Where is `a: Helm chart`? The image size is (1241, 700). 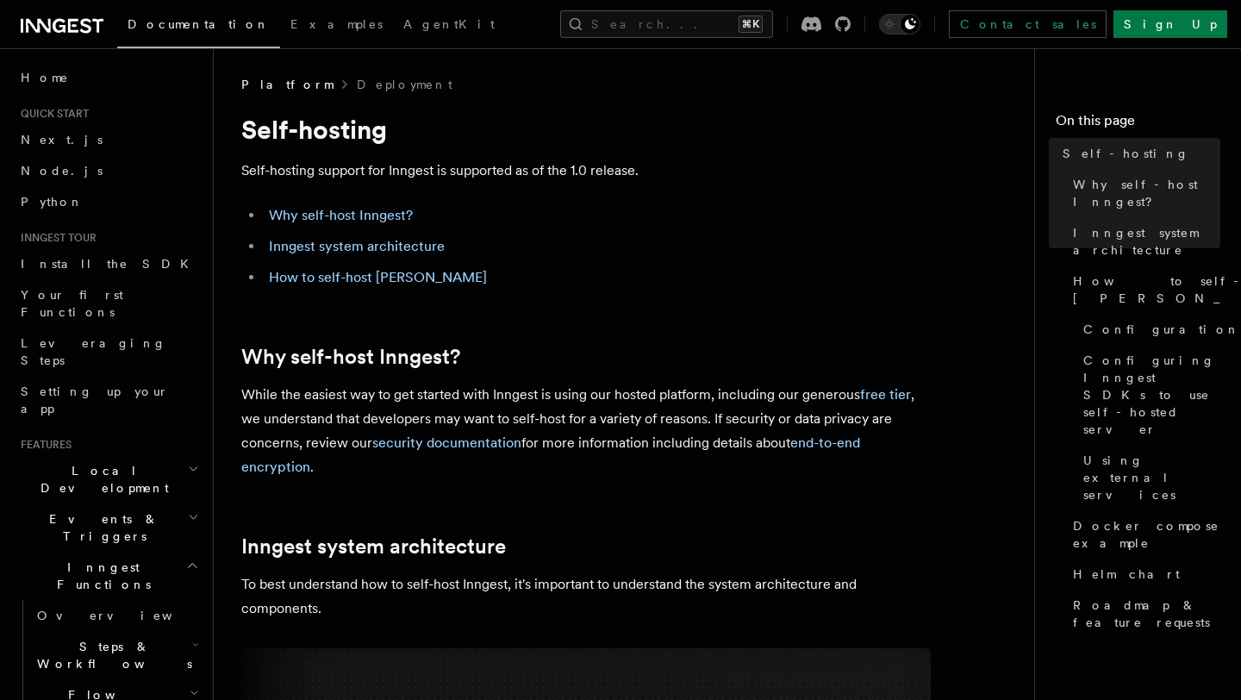 a: Helm chart is located at coordinates (1143, 574).